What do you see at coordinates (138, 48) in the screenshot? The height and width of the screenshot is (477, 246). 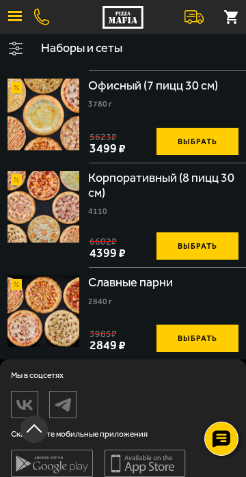 I see `button: Наборы и сеты` at bounding box center [138, 48].